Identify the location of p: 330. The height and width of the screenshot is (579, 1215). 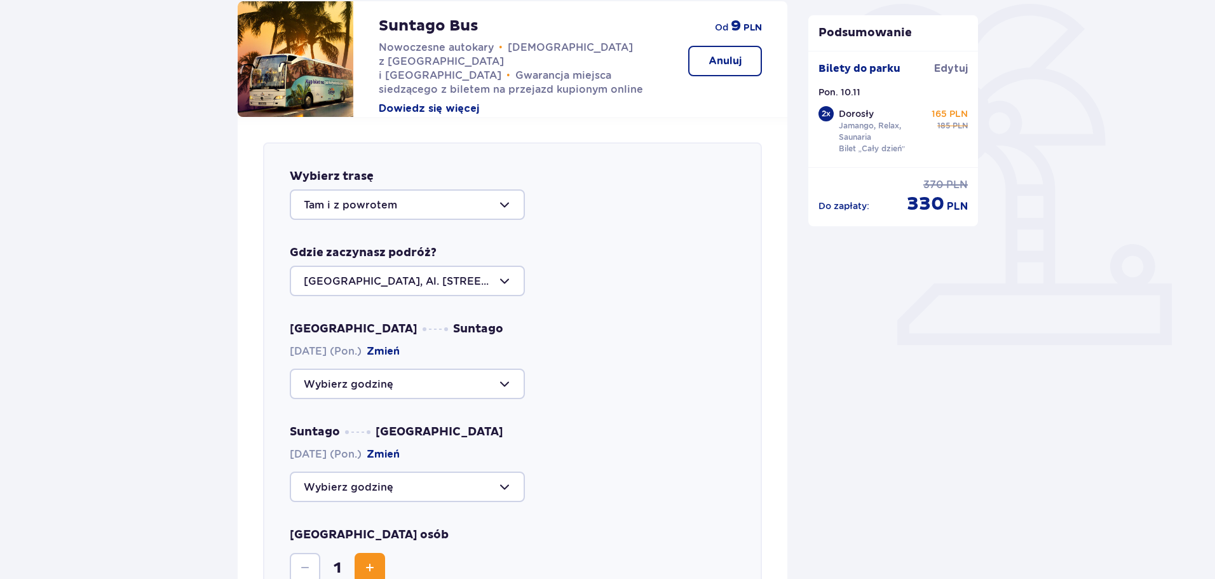
(925, 204).